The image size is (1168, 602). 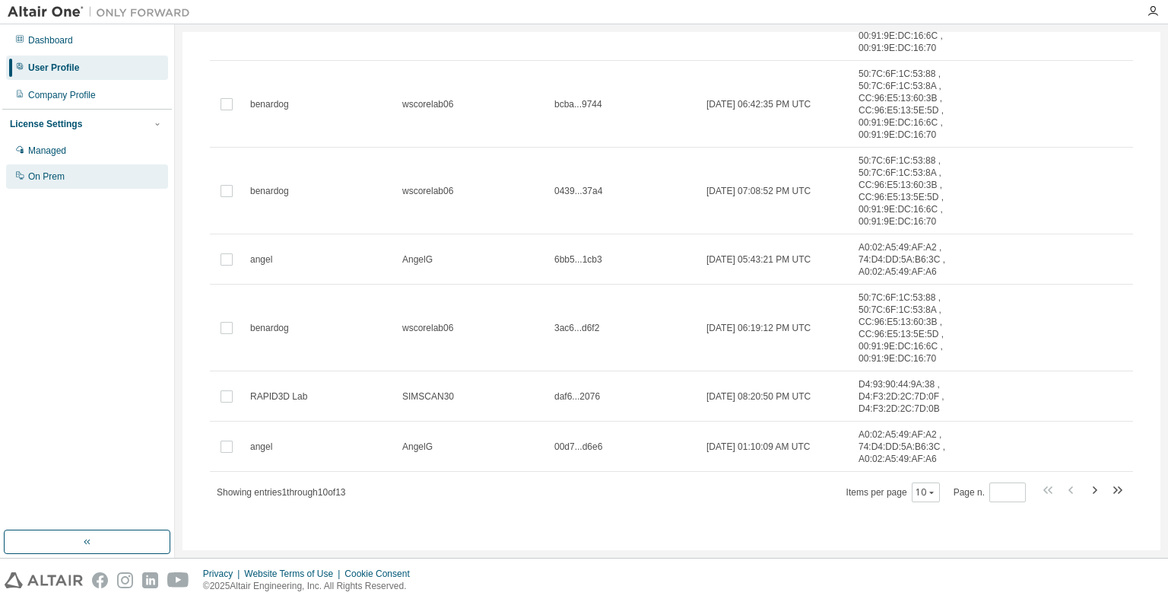 What do you see at coordinates (893, 492) in the screenshot?
I see `span: Items per page` at bounding box center [893, 492].